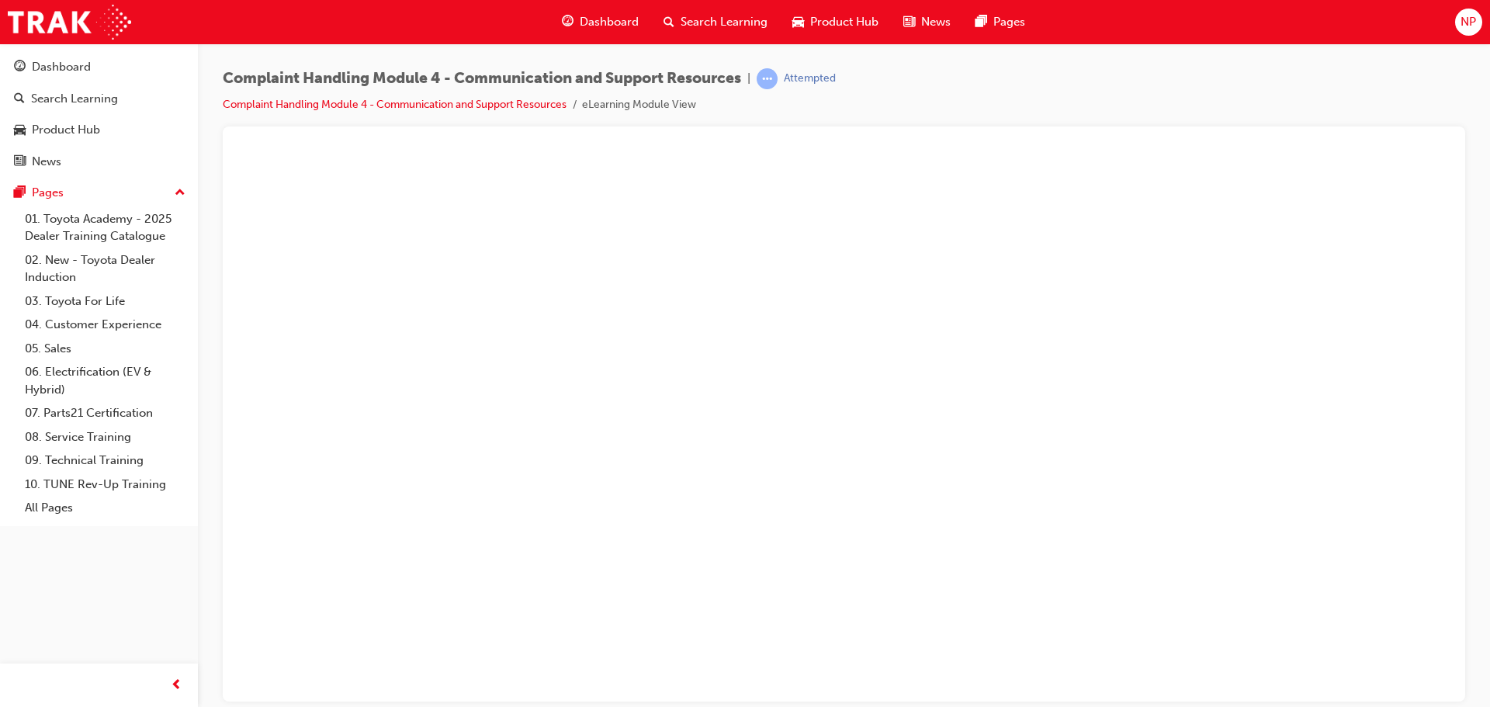  What do you see at coordinates (716, 22) in the screenshot?
I see `a: search-iconSearch Learning` at bounding box center [716, 22].